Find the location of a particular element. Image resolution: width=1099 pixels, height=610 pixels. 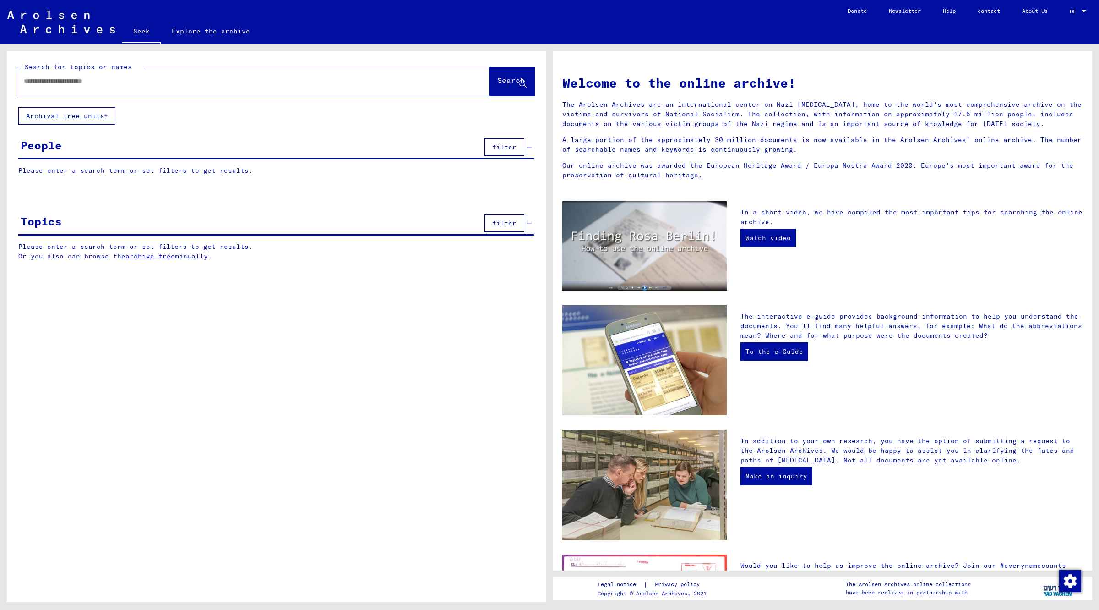

font: DE is located at coordinates (1073, 11).